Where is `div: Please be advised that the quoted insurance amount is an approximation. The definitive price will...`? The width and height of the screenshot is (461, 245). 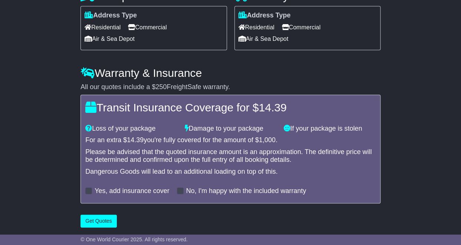
div: Please be advised that the quoted insurance amount is an approximation. The definitive price will... is located at coordinates (230, 156).